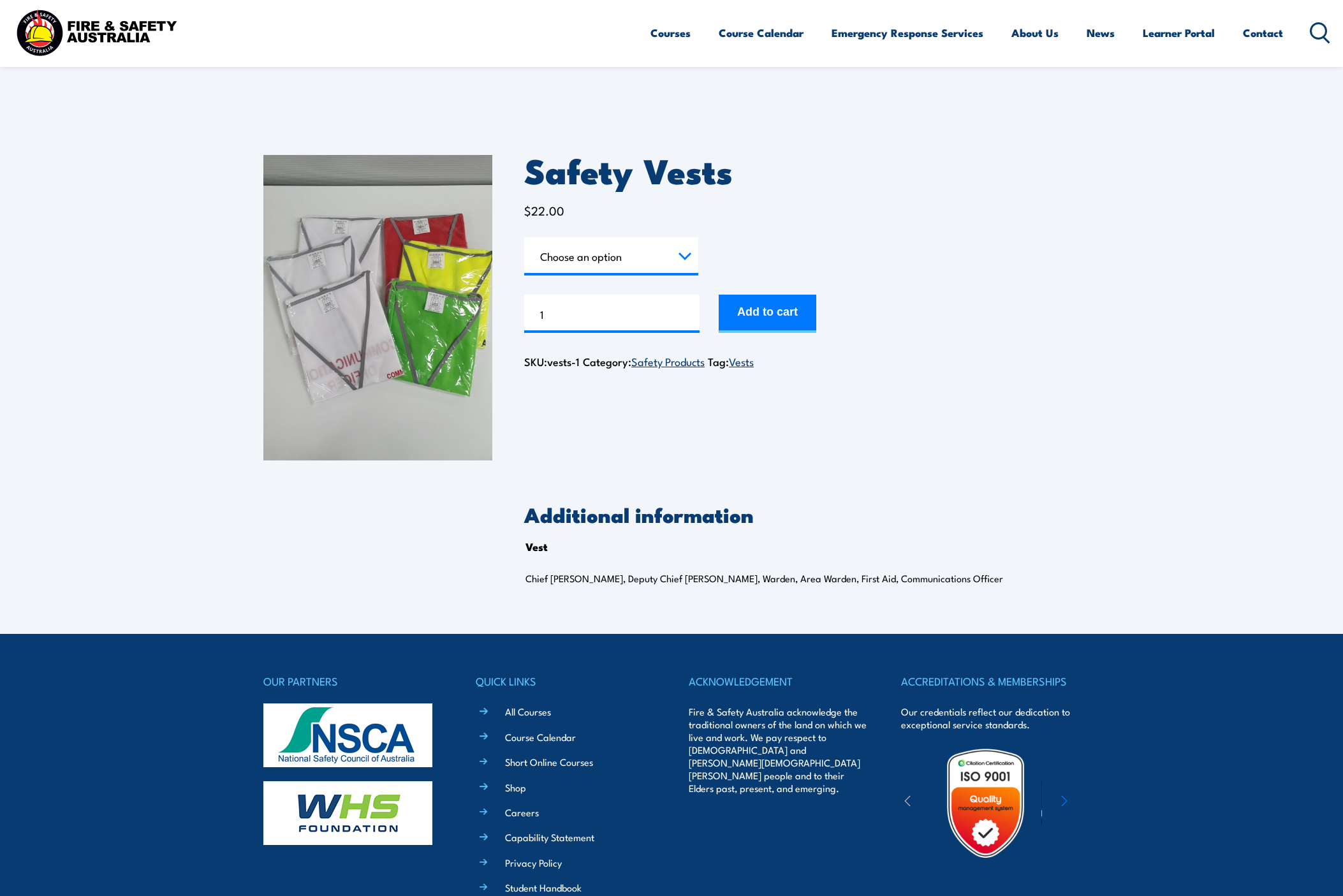  What do you see at coordinates (533, 863) in the screenshot?
I see `a: Privacy Policy` at bounding box center [533, 863].